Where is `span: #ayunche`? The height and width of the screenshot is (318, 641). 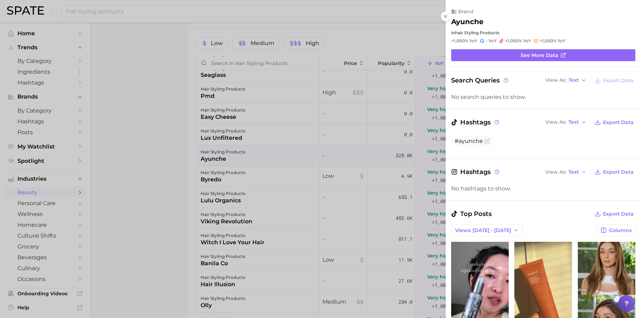 span: #ayunche is located at coordinates (469, 141).